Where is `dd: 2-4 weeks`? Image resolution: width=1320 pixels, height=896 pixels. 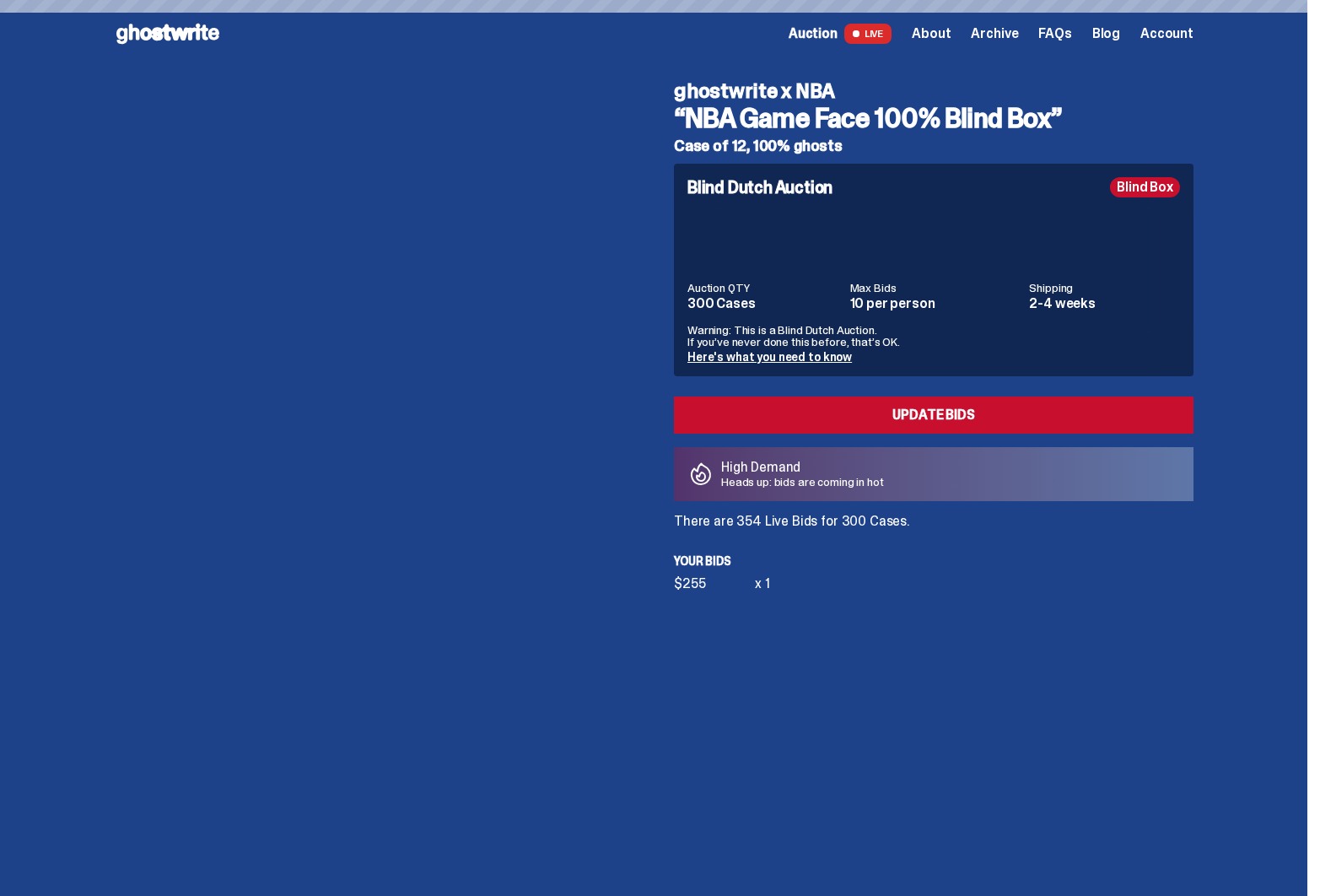
dd: 2-4 weeks is located at coordinates (1104, 304).